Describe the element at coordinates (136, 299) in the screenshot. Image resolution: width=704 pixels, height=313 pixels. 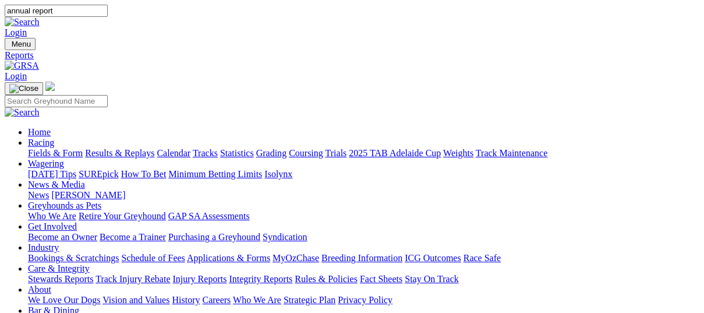
I see `a: Vision and Values` at that location.